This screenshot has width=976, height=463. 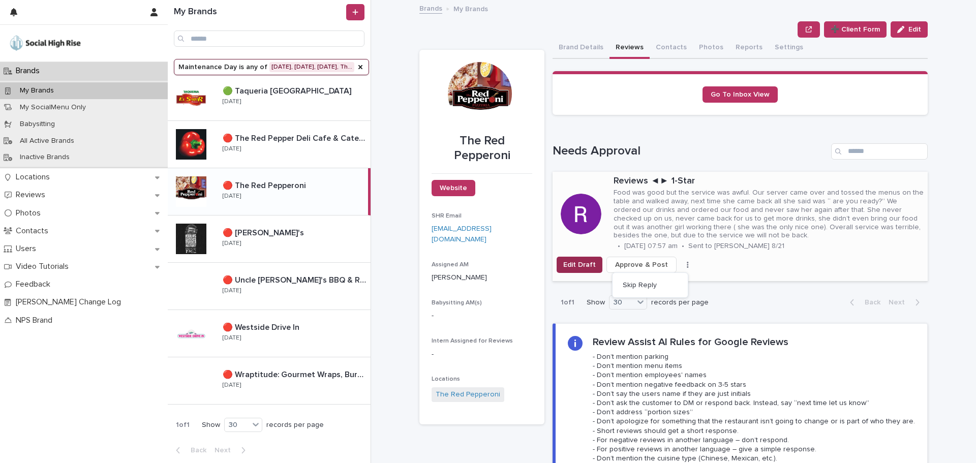 I want to click on a: Reviews ◄► 1-StarFood was good but the service was awful. Our server came over and tossed the men..., so click(x=740, y=227).